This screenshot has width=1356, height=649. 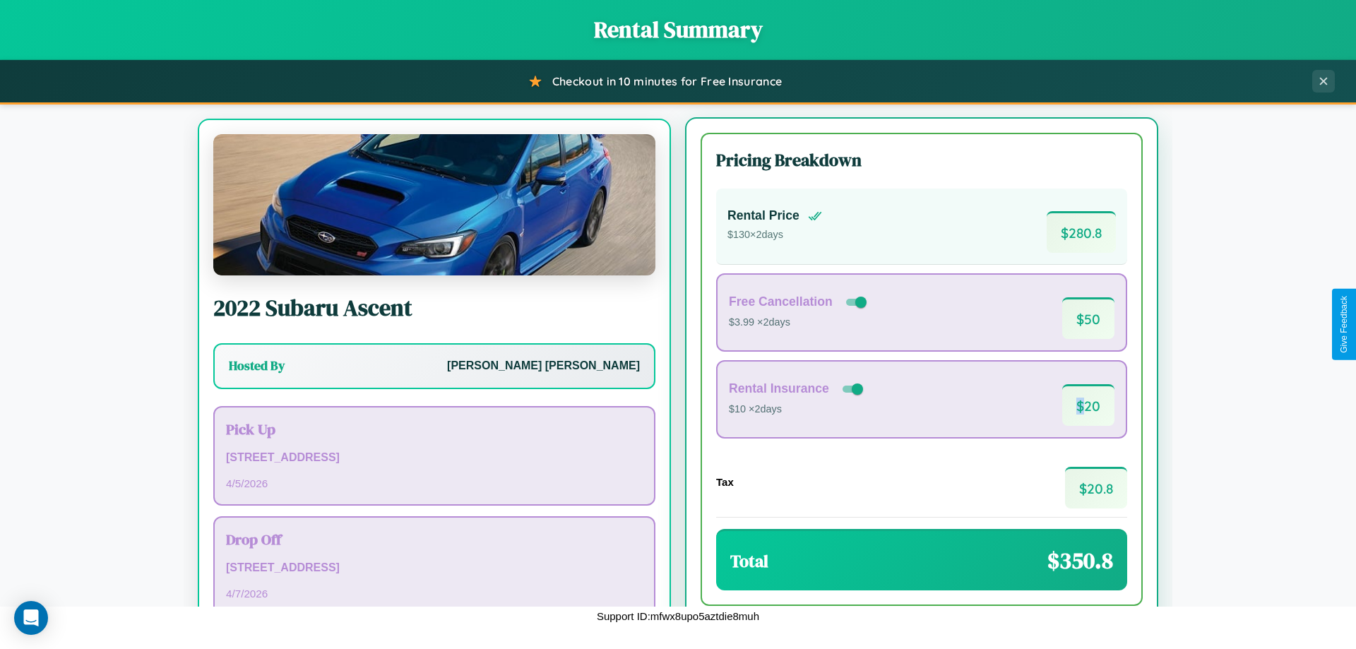 I want to click on div: Give Feedback, so click(x=1344, y=324).